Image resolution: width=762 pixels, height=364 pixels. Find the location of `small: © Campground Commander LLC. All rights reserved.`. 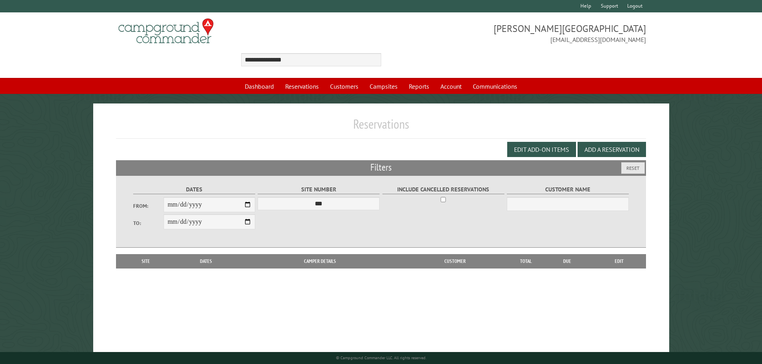

small: © Campground Commander LLC. All rights reserved. is located at coordinates (381, 358).